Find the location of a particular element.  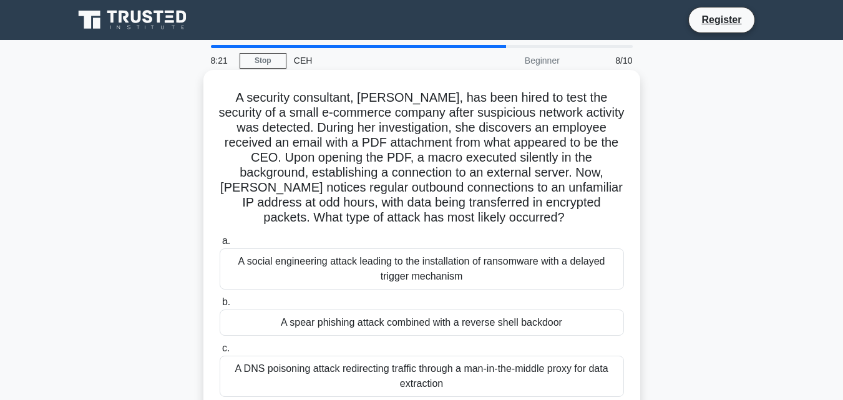

div: A spear phishing attack combined with a reverse shell backdoor is located at coordinates (422, 323).